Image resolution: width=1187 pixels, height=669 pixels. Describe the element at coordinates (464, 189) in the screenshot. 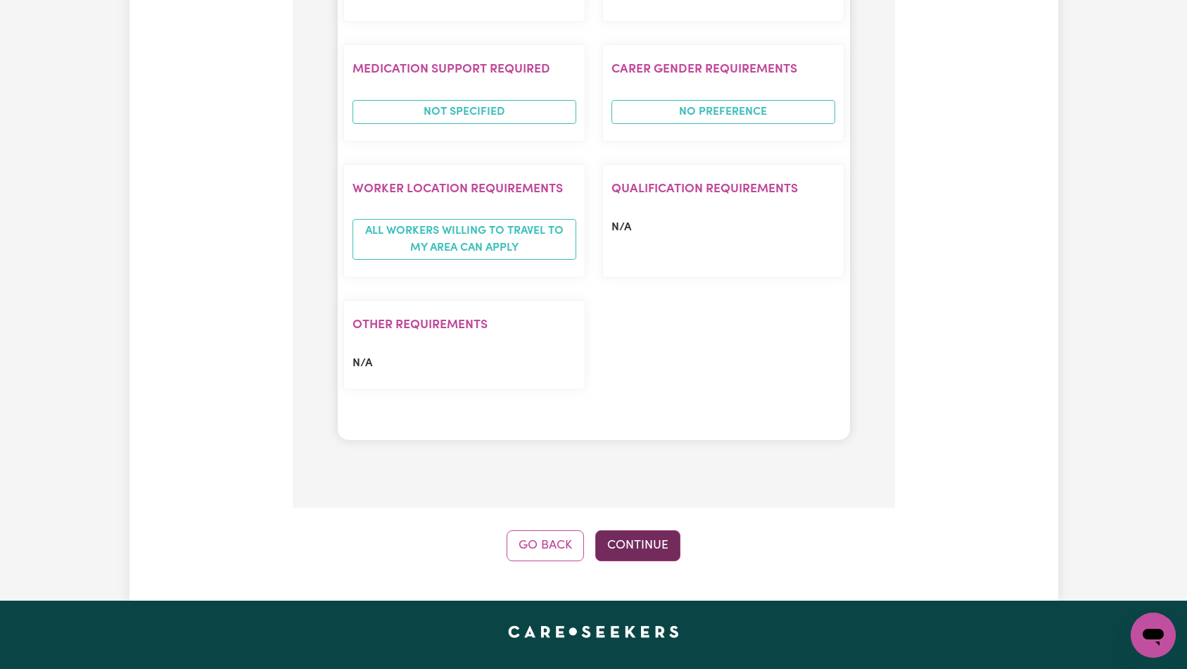

I see `h2: Worker location requirements` at that location.